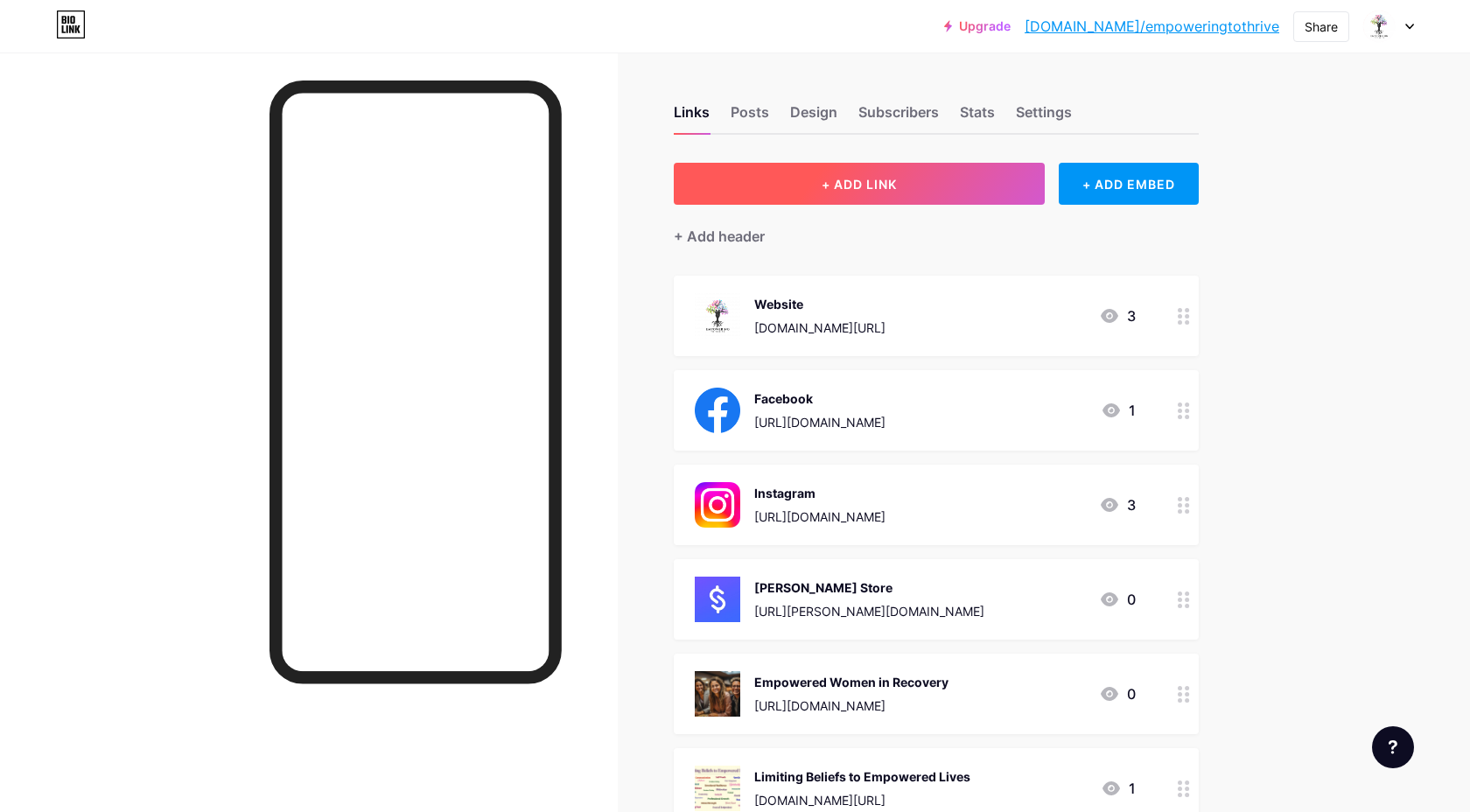  I want to click on div: Share, so click(1321, 26).